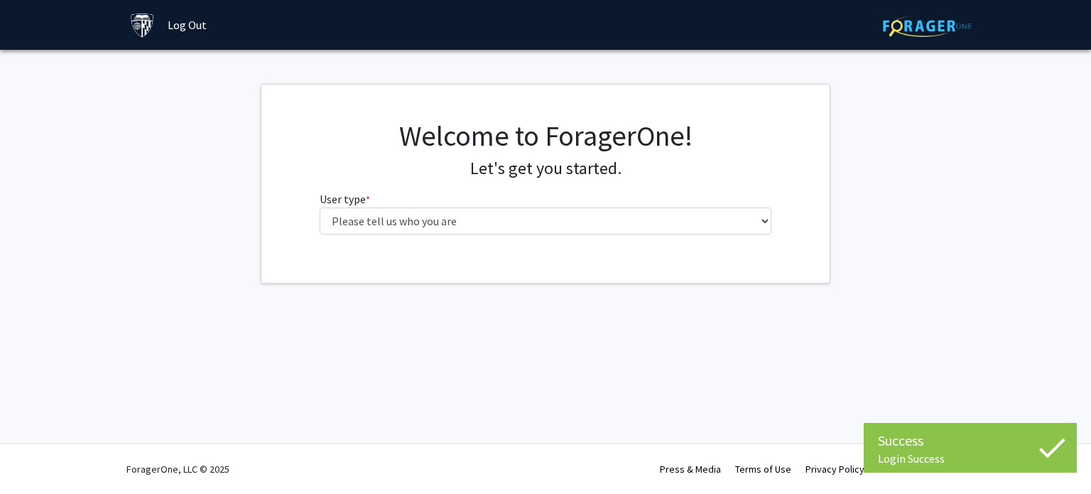  What do you see at coordinates (545, 136) in the screenshot?
I see `h1: Welcome to ForagerOne!` at bounding box center [545, 136].